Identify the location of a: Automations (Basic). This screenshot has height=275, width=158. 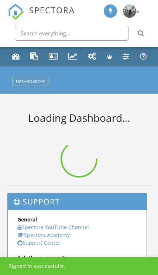
(92, 57).